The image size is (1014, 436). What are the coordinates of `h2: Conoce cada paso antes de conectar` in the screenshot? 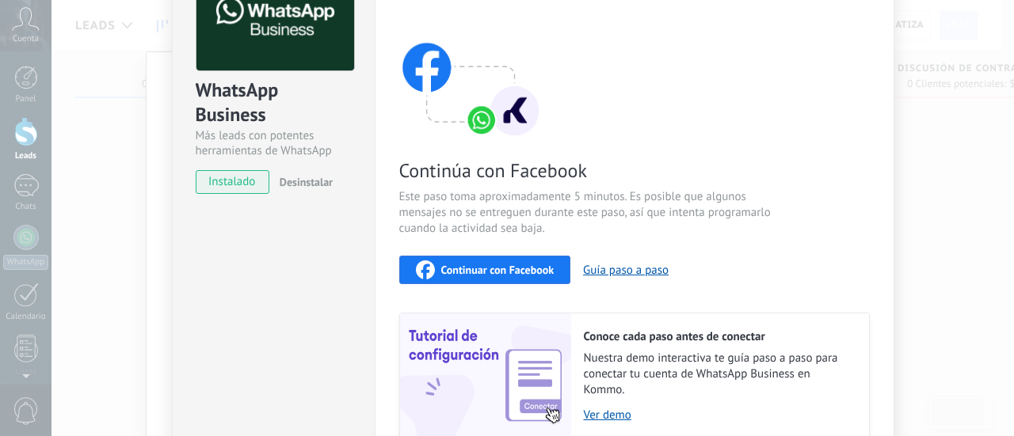 It's located at (718, 337).